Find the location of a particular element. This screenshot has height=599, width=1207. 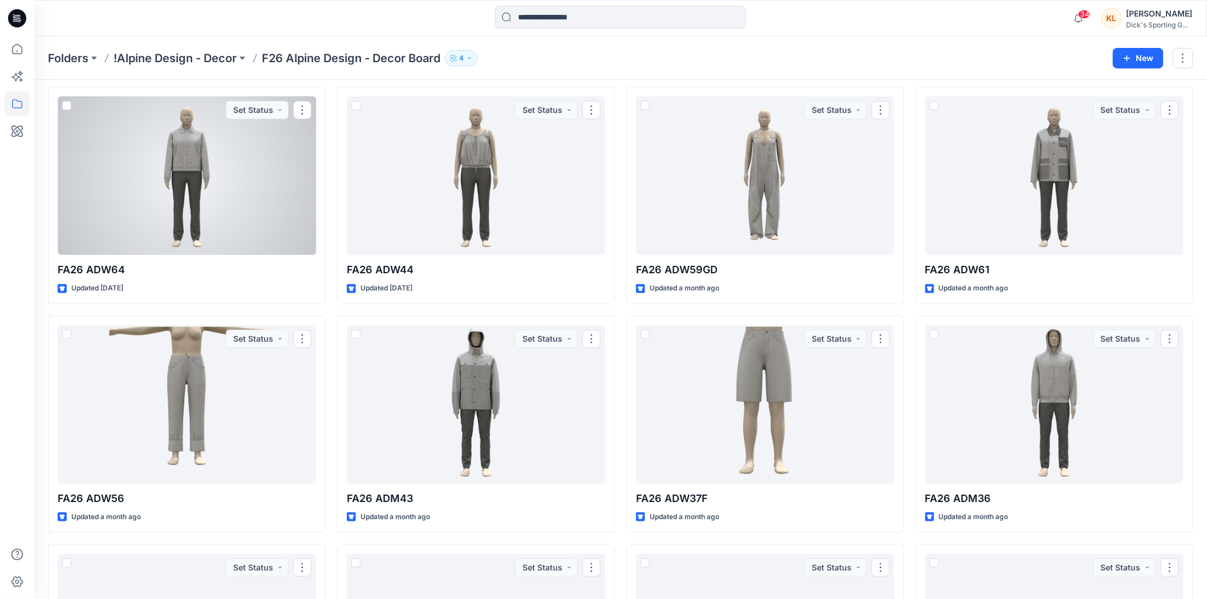

p: F26 Alpine Design - Decor Board is located at coordinates (351, 58).